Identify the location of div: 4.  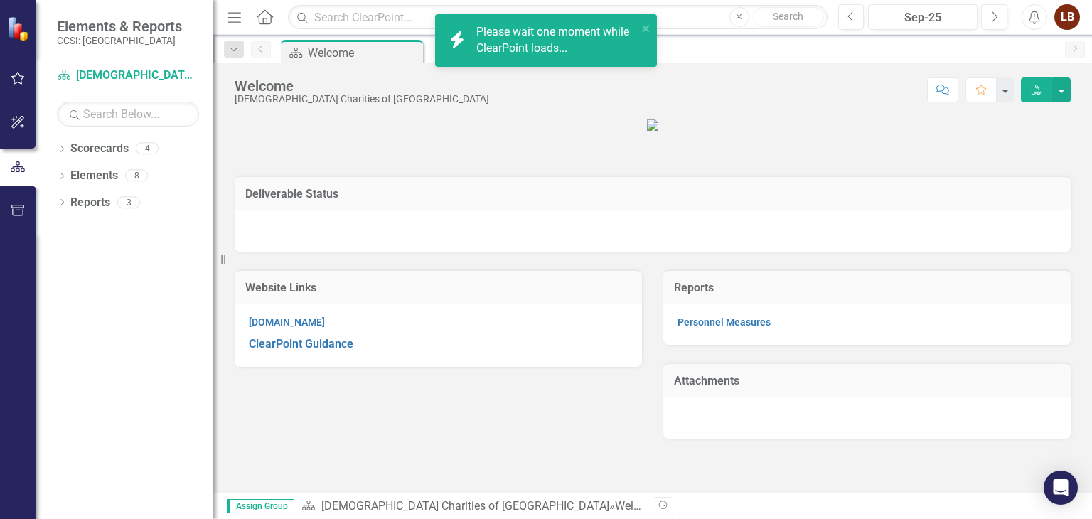
(147, 149).